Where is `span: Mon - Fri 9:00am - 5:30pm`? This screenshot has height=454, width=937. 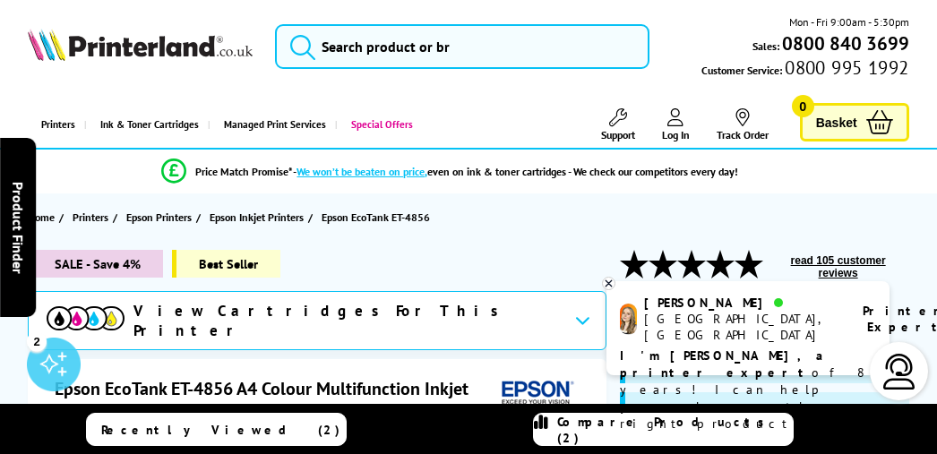 span: Mon - Fri 9:00am - 5:30pm is located at coordinates (849, 22).